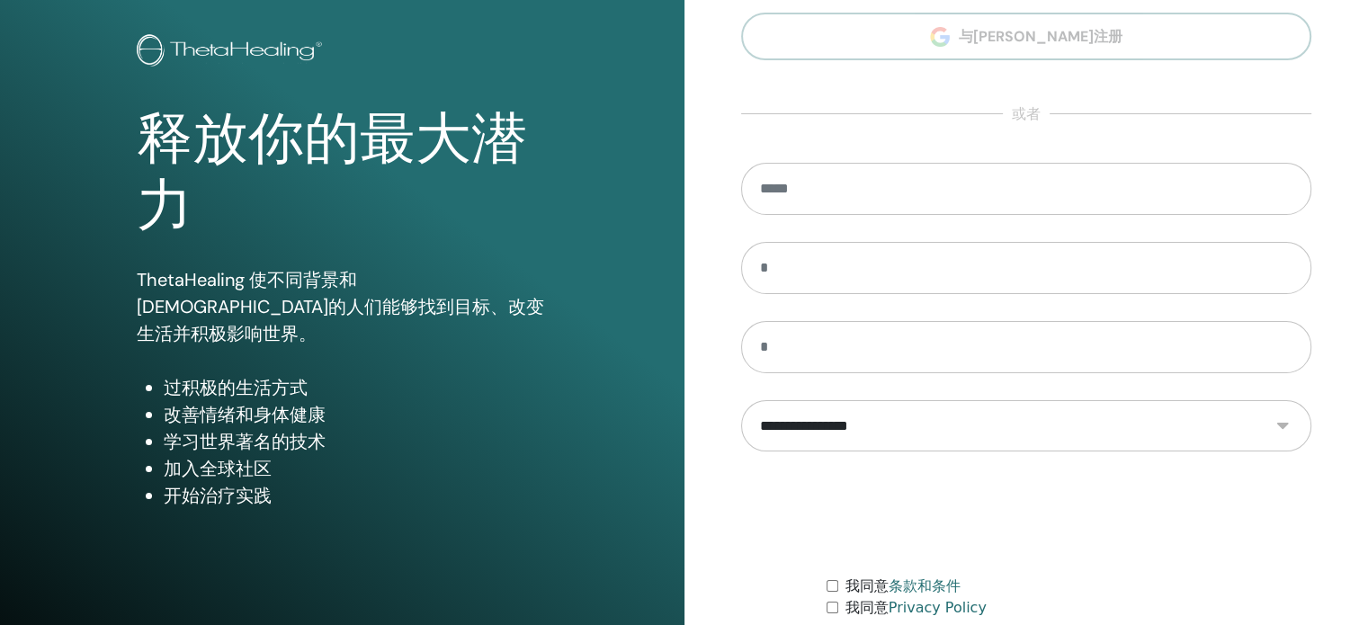  What do you see at coordinates (938, 607) in the screenshot?
I see `a: Privacy Policy` at bounding box center [938, 607].